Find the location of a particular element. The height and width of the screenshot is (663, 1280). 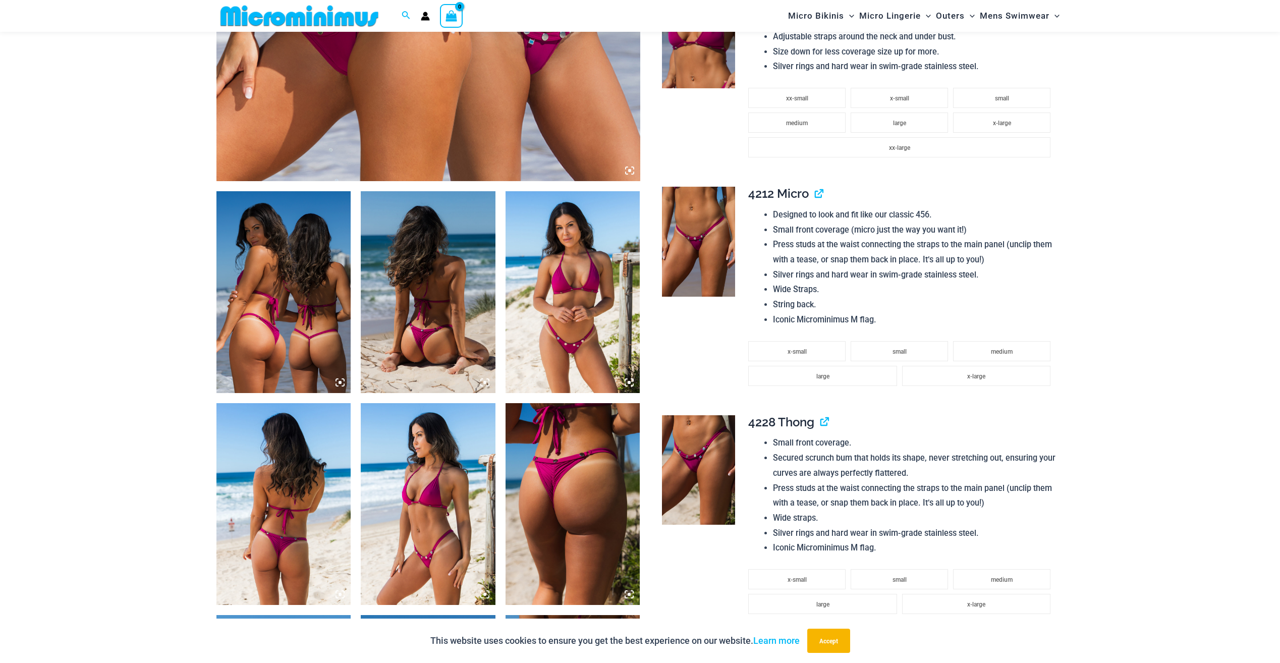

p: This website uses cookies to ensure you get the best experience on our website. is located at coordinates (615, 641).